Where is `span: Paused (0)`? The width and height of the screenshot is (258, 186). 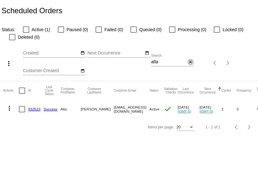 span: Paused (0) is located at coordinates (77, 30).